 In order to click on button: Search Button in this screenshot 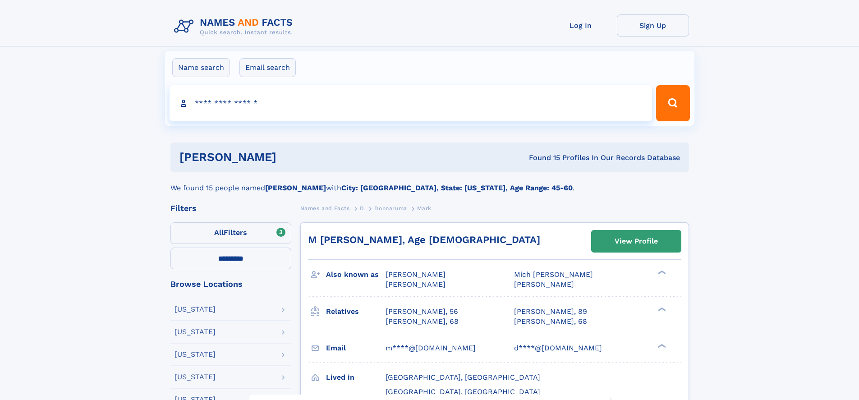, I will do `click(673, 103)`.